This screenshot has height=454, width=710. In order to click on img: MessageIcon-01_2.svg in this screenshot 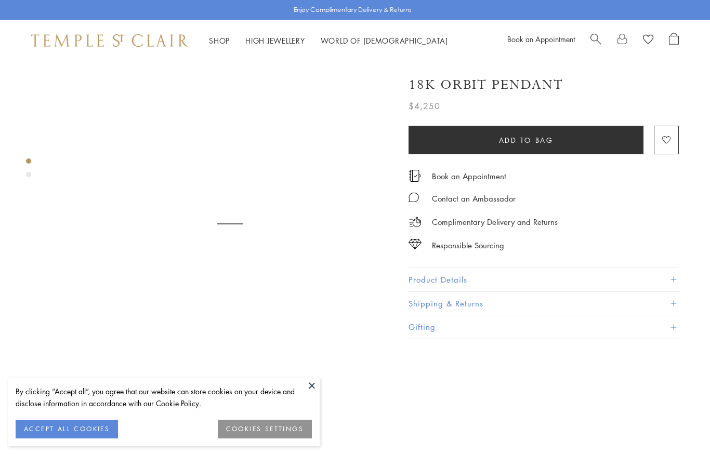, I will do `click(414, 198)`.